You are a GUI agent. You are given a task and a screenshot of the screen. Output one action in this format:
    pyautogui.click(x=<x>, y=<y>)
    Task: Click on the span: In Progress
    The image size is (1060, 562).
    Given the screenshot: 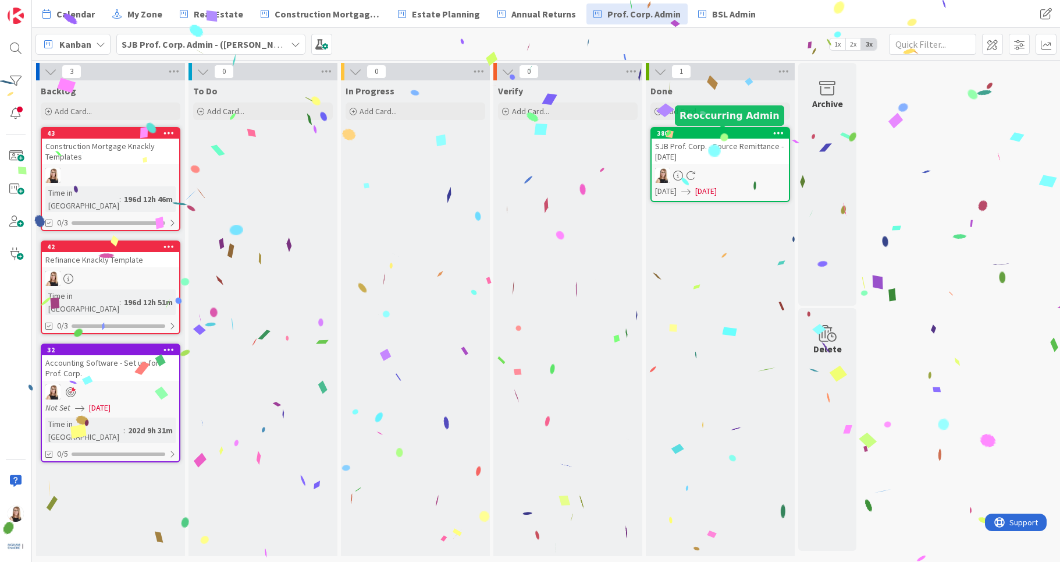 What is the action you would take?
    pyautogui.click(x=370, y=91)
    